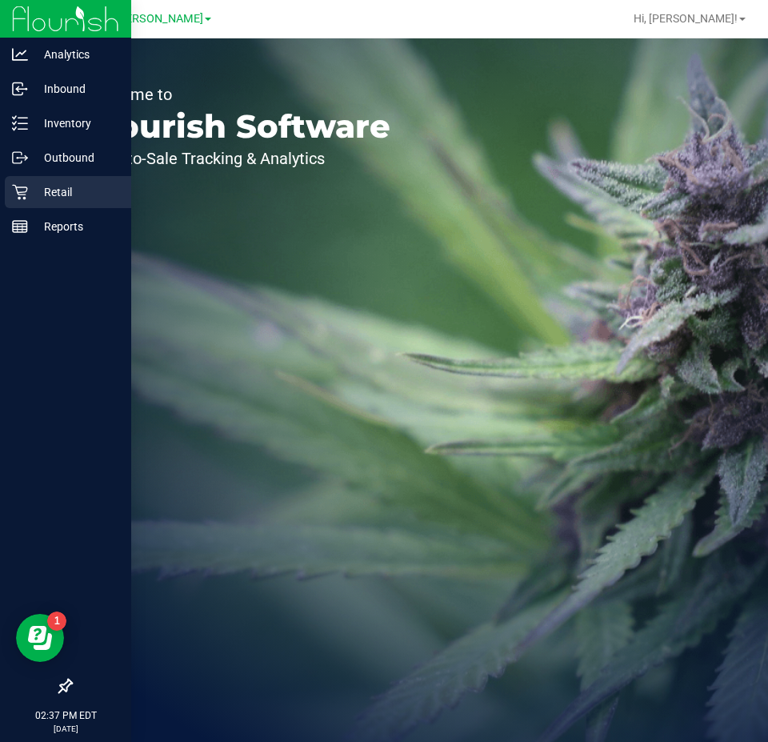 The image size is (768, 742). I want to click on inline-svg: Inventory, so click(20, 123).